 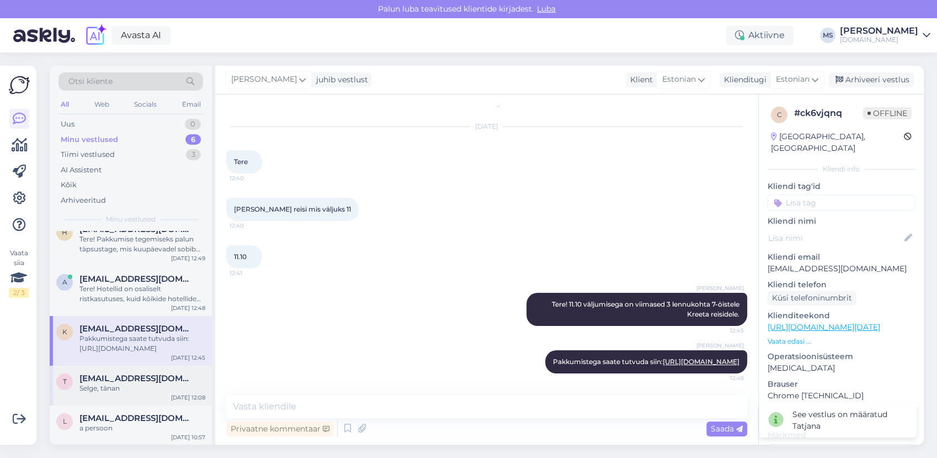 I want to click on input: Lisa nimi, so click(x=835, y=238).